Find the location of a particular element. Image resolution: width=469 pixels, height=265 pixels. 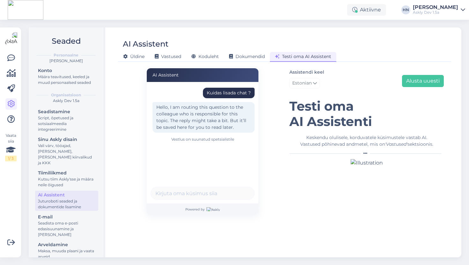

div: Keskendu olulisele, korduvatele küsimustele vastab AI. Vastused põhinevad andmetel, mis on sektsi... is located at coordinates (367, 141).